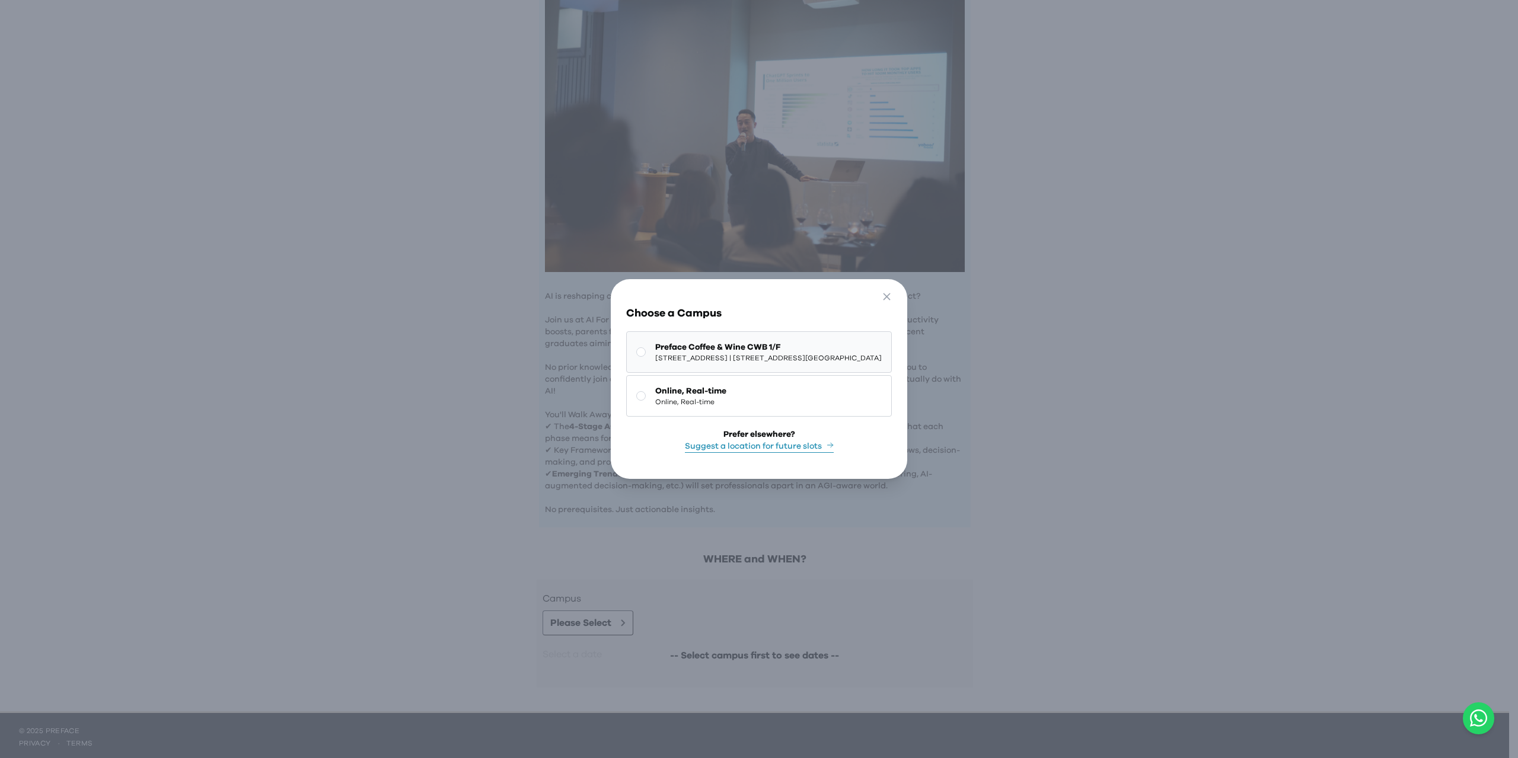 The image size is (1518, 758). What do you see at coordinates (759, 435) in the screenshot?
I see `div: Prefer elsewhere?` at bounding box center [759, 435].